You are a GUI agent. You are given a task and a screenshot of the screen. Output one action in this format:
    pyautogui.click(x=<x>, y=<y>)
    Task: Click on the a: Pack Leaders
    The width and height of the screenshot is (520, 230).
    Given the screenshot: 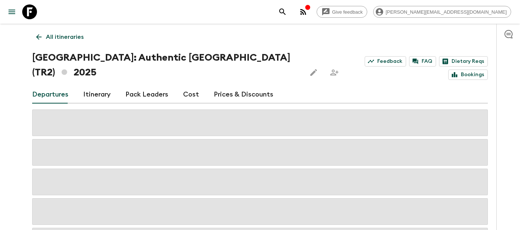 What is the action you would take?
    pyautogui.click(x=147, y=95)
    